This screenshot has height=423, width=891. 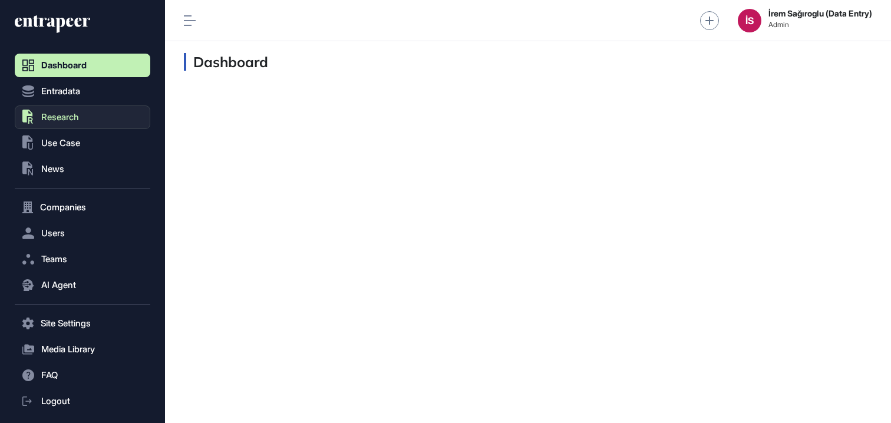 What do you see at coordinates (83, 143) in the screenshot?
I see `button: Use Case` at bounding box center [83, 143].